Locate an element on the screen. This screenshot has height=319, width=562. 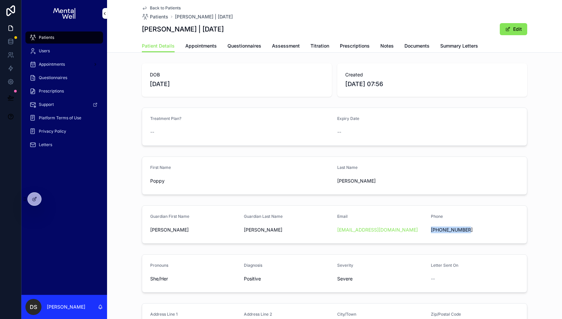
img: App logo is located at coordinates (64, 13).